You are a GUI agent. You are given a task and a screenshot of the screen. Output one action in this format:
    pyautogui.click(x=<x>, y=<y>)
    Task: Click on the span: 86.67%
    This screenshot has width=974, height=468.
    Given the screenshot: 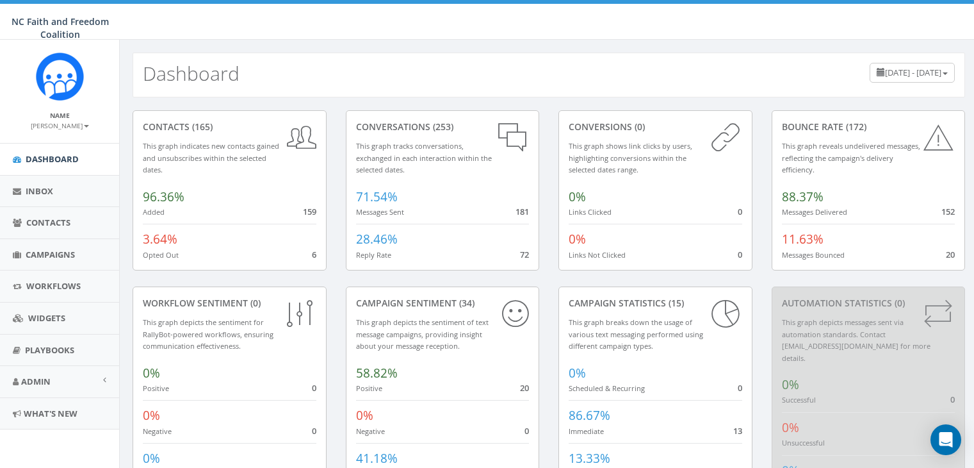 What is the action you would take?
    pyautogui.click(x=589, y=415)
    